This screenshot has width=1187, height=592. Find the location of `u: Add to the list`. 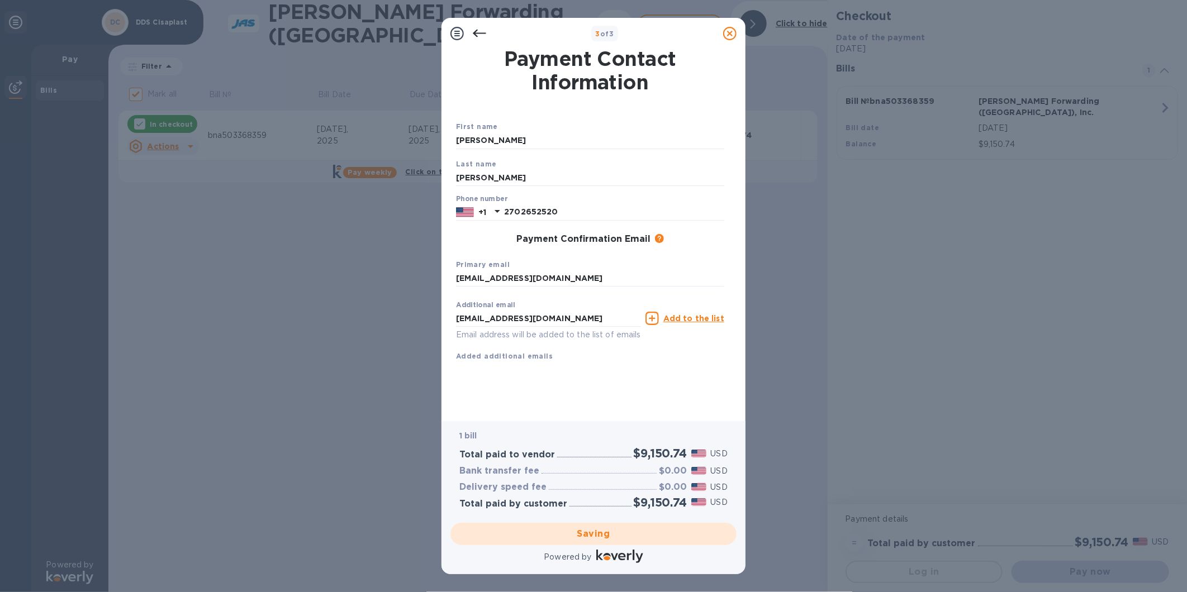

u: Add to the list is located at coordinates (694, 319).